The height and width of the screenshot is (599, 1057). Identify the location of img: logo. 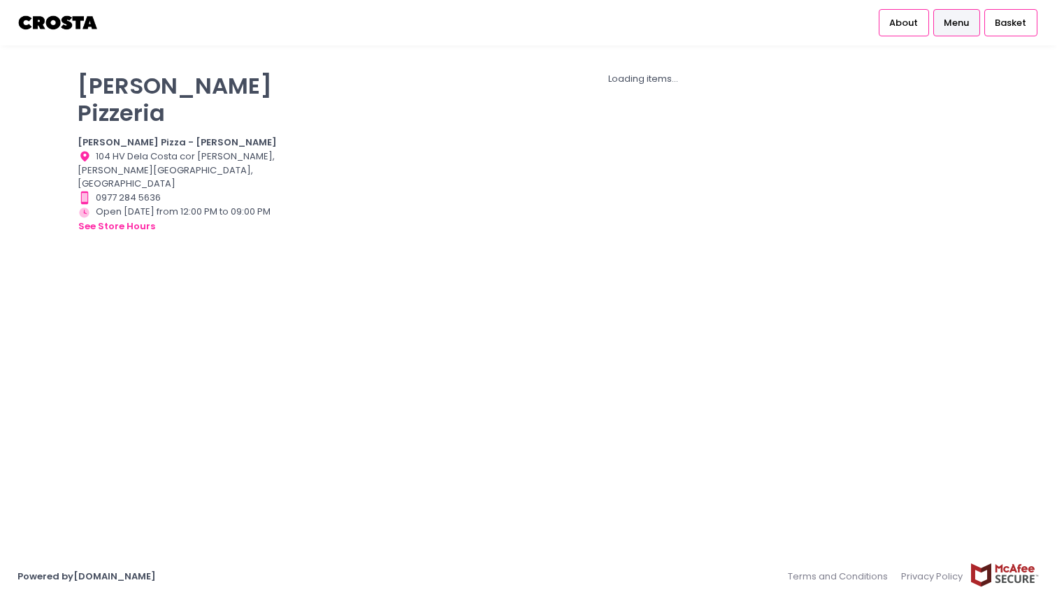
(58, 22).